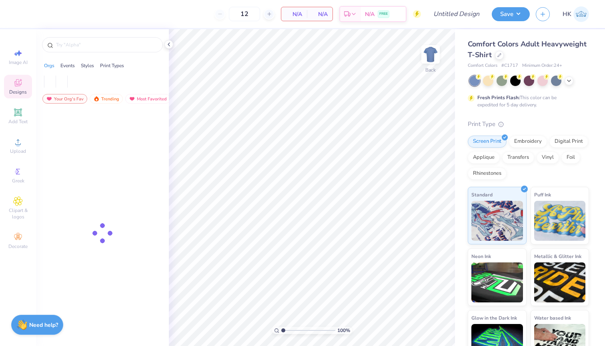 This screenshot has height=346, width=605. What do you see at coordinates (18, 62) in the screenshot?
I see `span: Image AI` at bounding box center [18, 62].